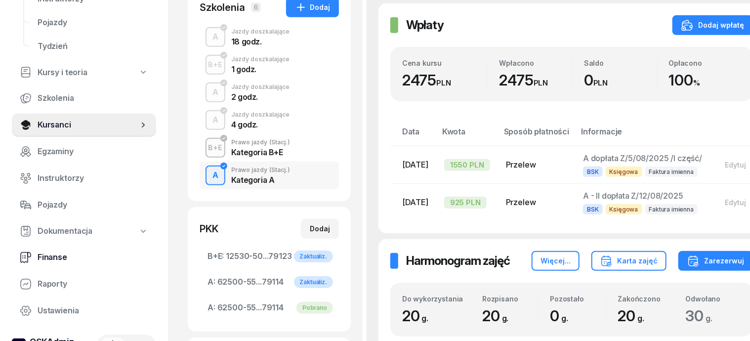  I want to click on span: Ustawienia, so click(93, 311).